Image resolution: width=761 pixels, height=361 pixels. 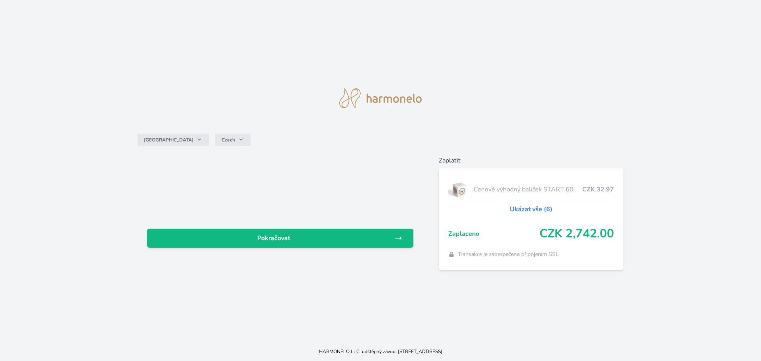 What do you see at coordinates (228, 140) in the screenshot?
I see `span: Czech` at bounding box center [228, 140].